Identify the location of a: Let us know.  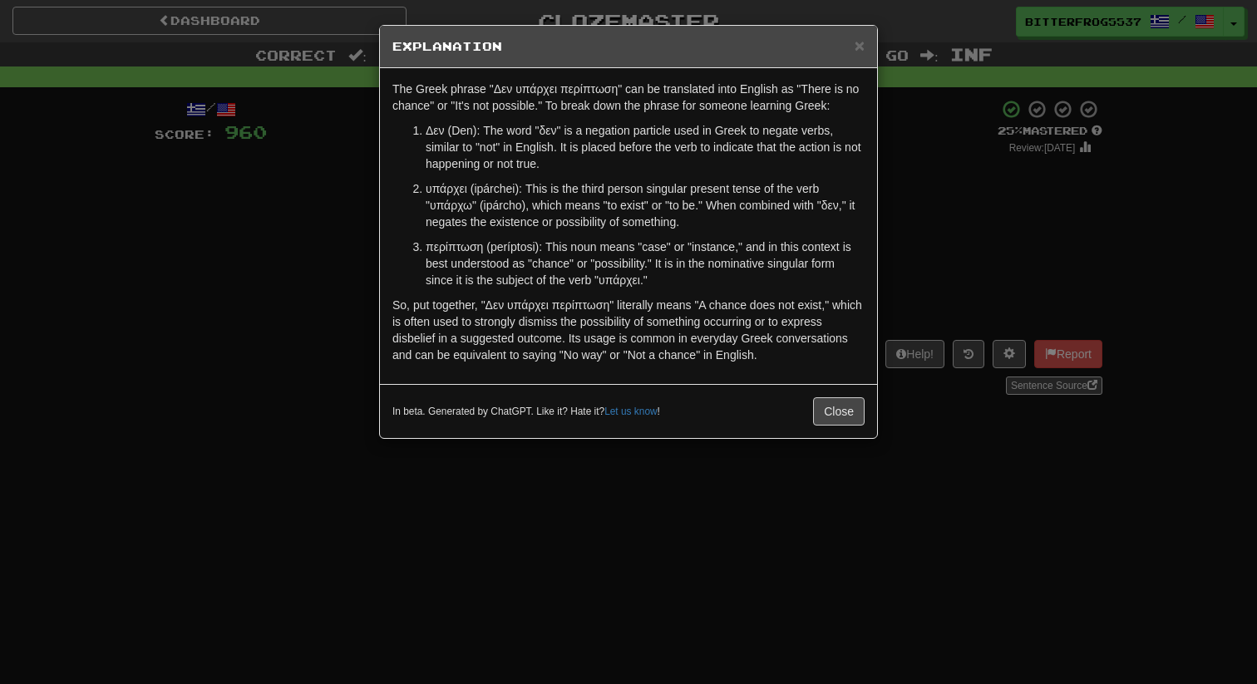
(630, 412).